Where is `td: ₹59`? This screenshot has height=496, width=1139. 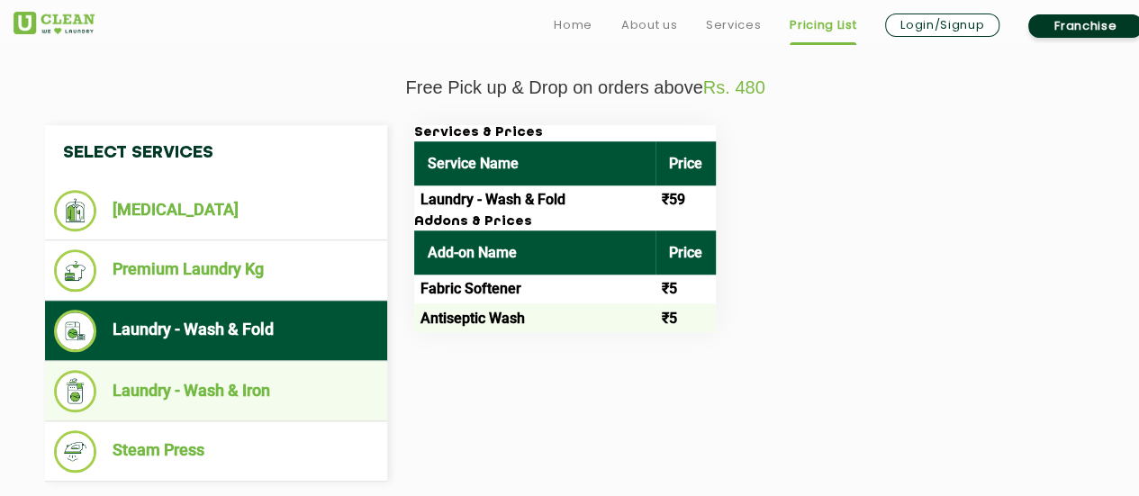 td: ₹59 is located at coordinates (685, 200).